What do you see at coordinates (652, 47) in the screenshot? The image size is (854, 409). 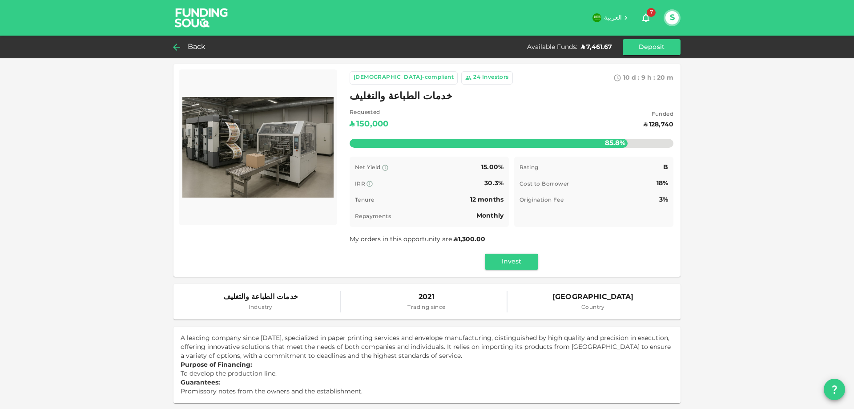 I see `button: Deposit` at bounding box center [652, 47].